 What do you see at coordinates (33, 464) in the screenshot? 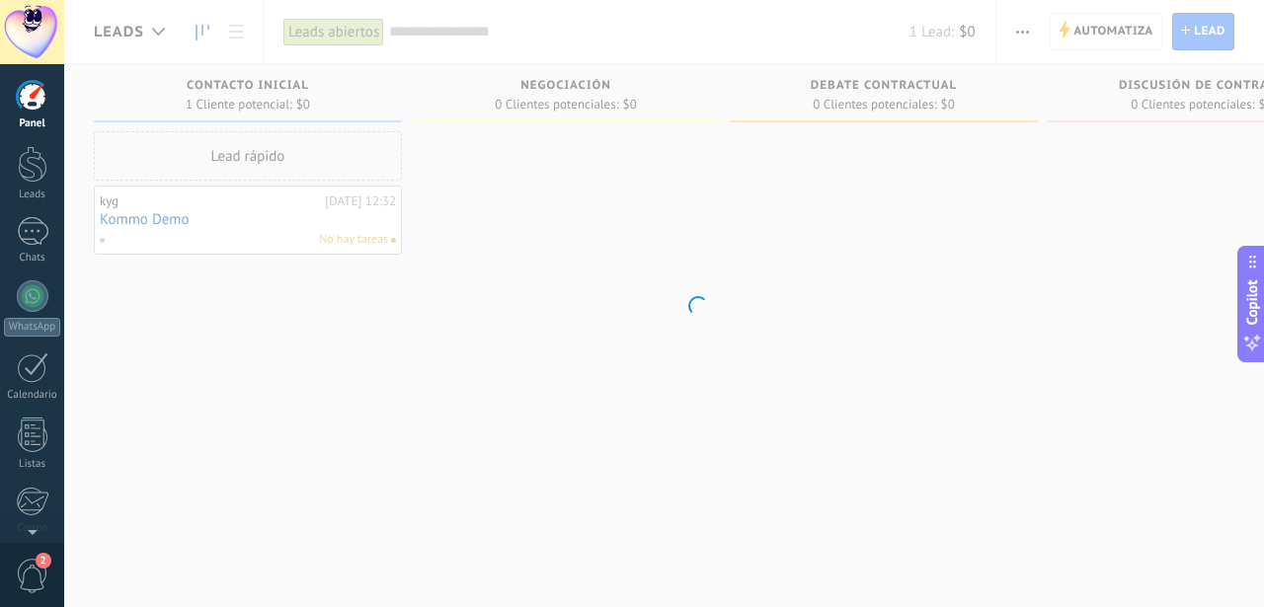
I see `div: Listas` at bounding box center [33, 464].